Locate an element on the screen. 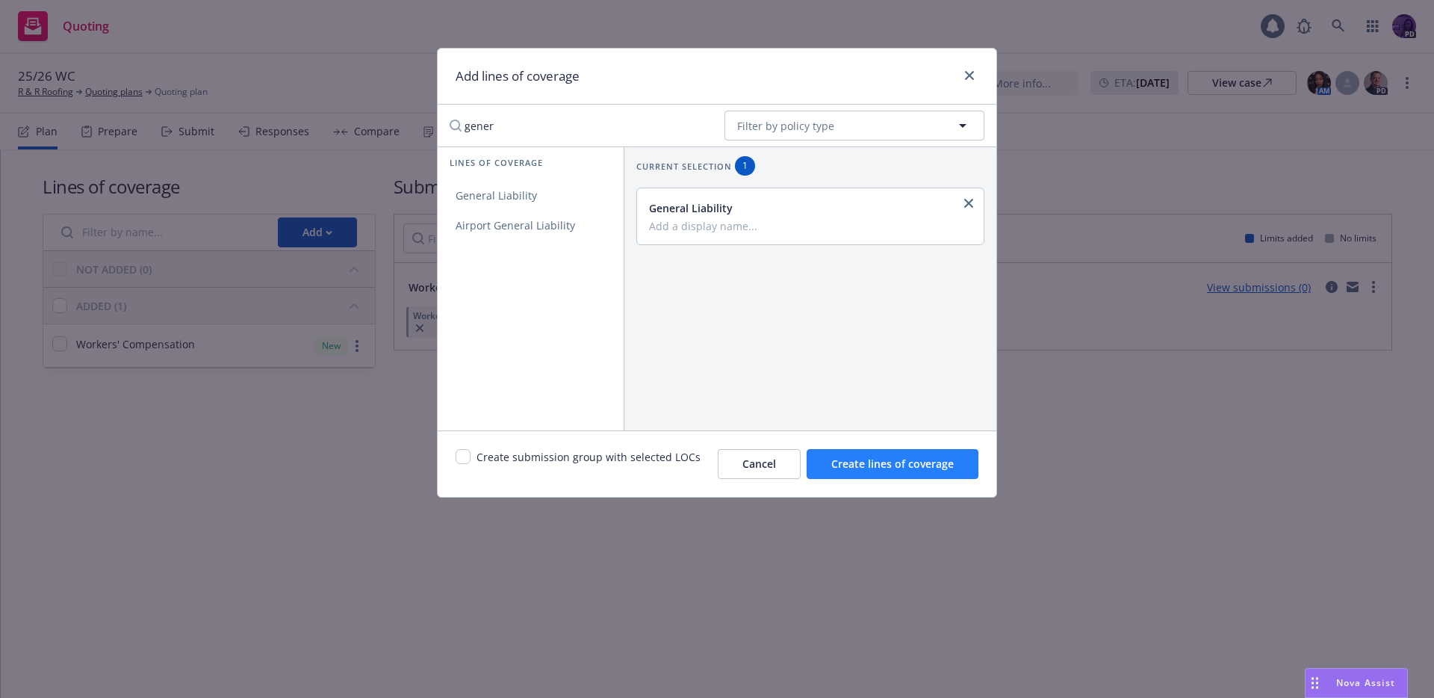  span: Current selection is located at coordinates (684, 166).